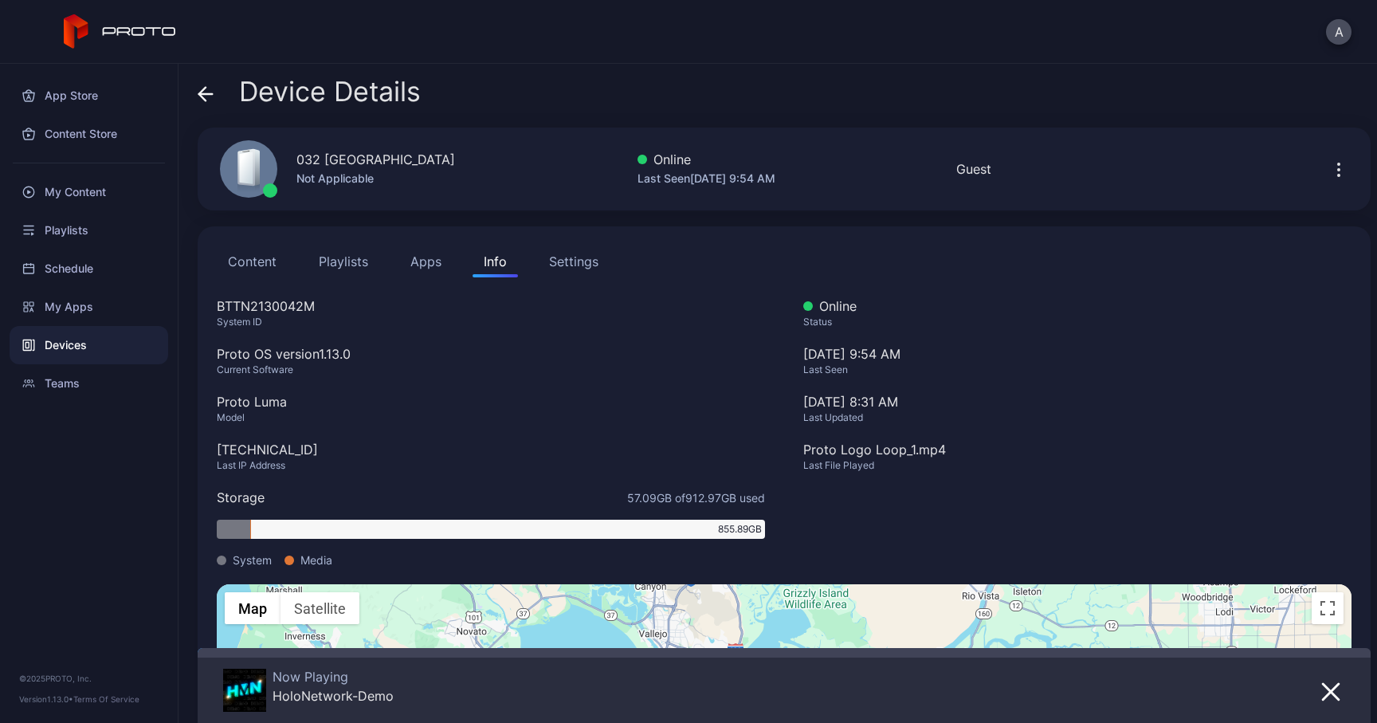 This screenshot has height=723, width=1377. Describe the element at coordinates (1078, 322) in the screenshot. I see `div: Status` at that location.